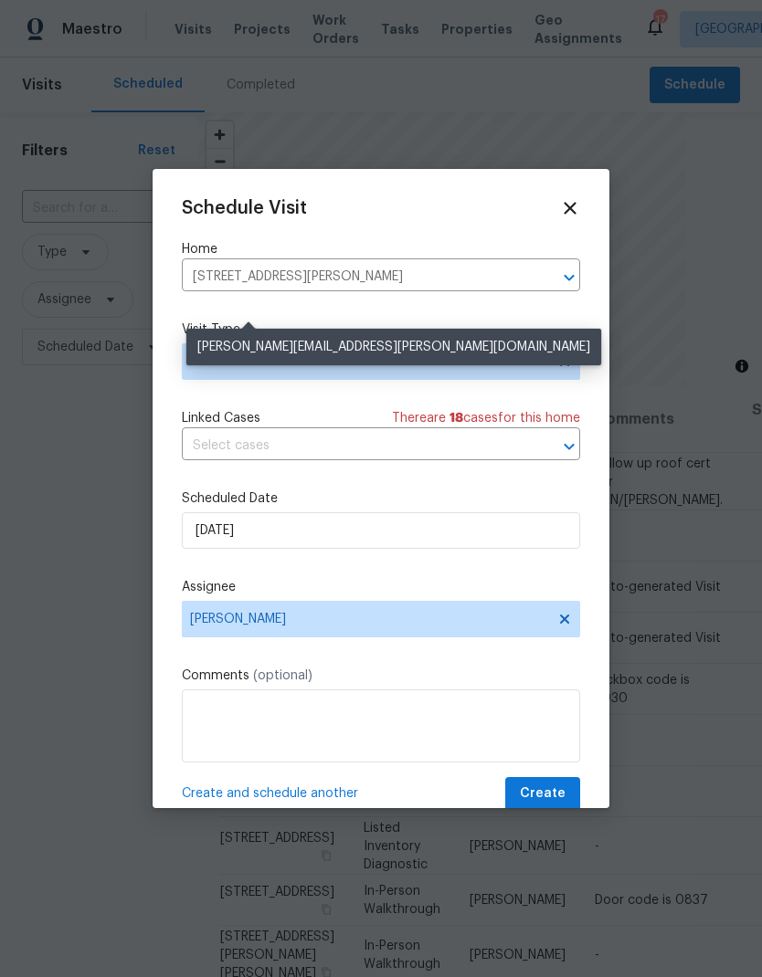 This screenshot has width=762, height=977. Describe the element at coordinates (542, 793) in the screenshot. I see `button: Create` at that location.